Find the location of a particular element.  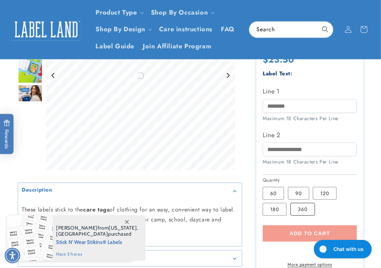

span: Stick N' Wear Stikins® Labels is located at coordinates (97, 241).